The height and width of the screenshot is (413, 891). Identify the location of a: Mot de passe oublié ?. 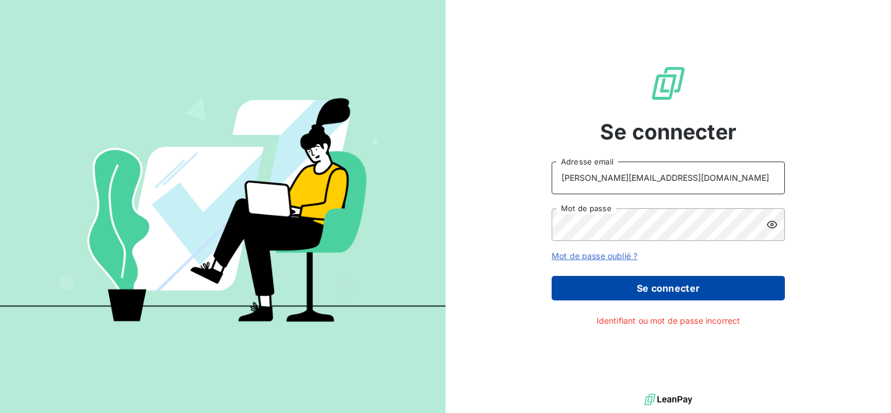
(594, 255).